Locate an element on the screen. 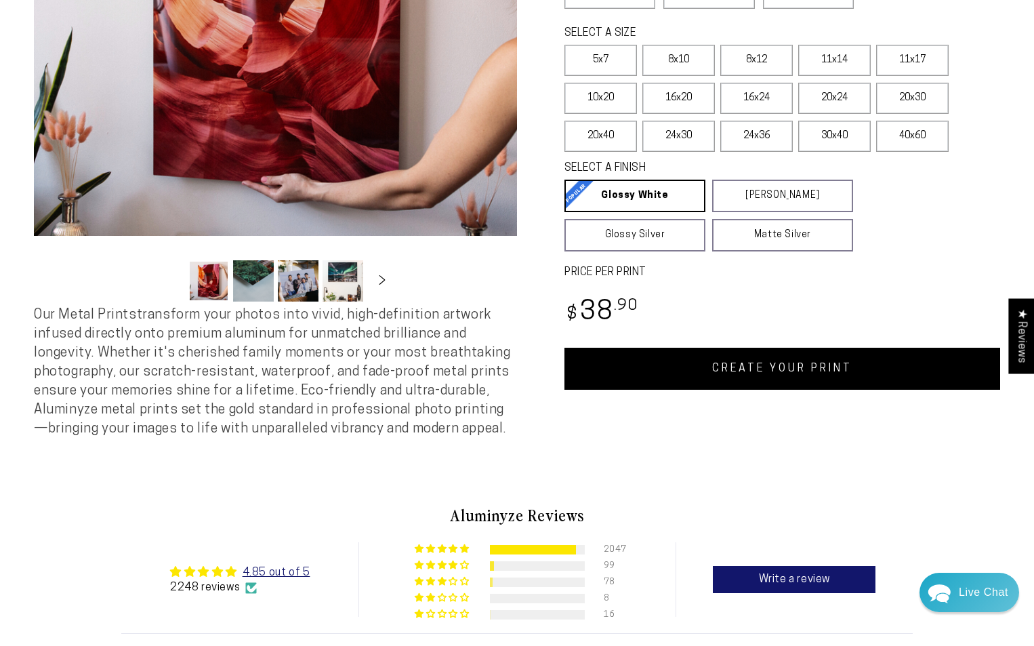 This screenshot has height=646, width=1034. label: 16x20 is located at coordinates (678, 98).